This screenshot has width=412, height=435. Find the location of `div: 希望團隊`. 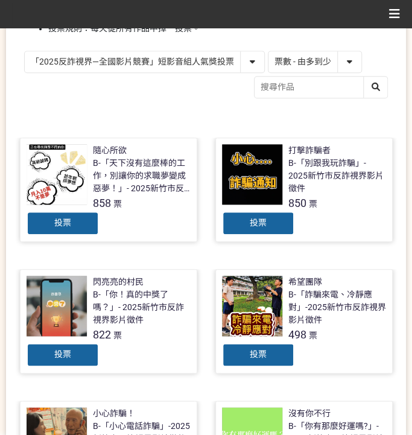

div: 希望團隊 is located at coordinates (305, 282).